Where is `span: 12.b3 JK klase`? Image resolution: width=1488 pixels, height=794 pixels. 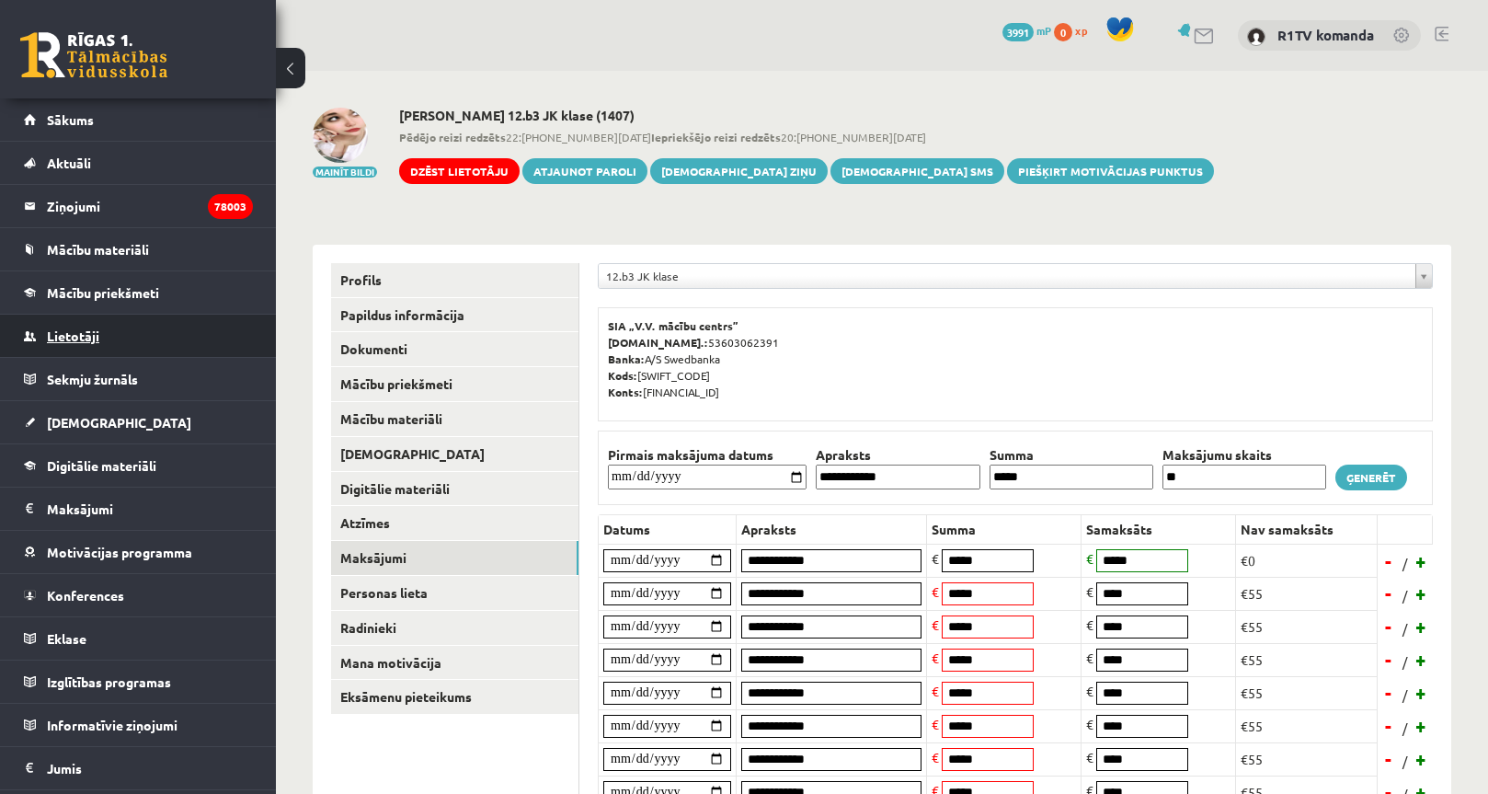 span: 12.b3 JK klase is located at coordinates (1007, 276).